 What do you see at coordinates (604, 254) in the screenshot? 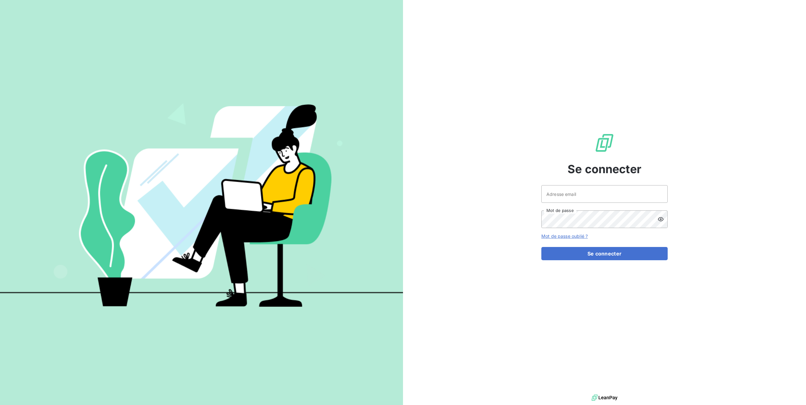
I see `button: Se connecter` at bounding box center [604, 254].